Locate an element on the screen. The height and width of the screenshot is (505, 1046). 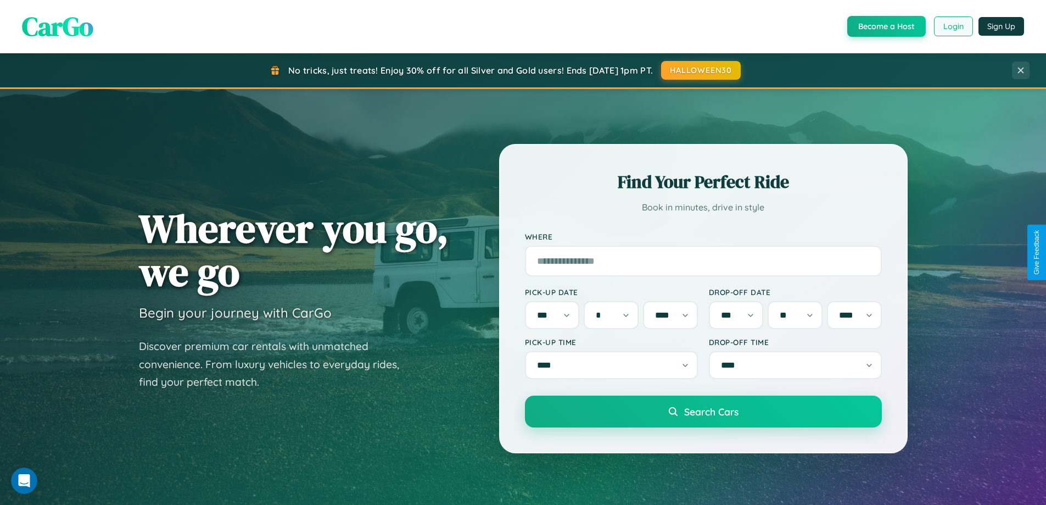
p: Book in minutes, drive in style is located at coordinates (703, 207).